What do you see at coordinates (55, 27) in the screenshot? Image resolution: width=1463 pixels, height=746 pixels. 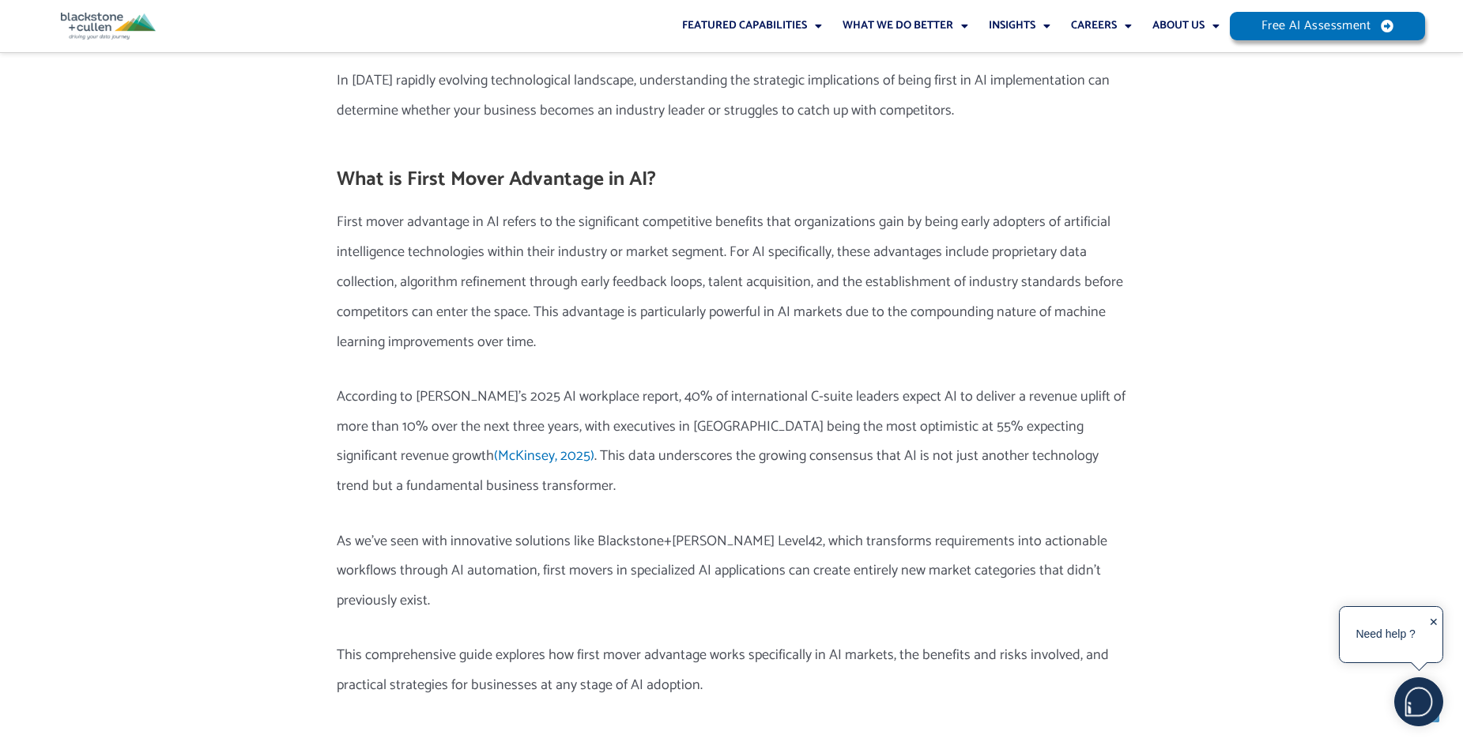 I see `a: Back to Top` at bounding box center [55, 27].